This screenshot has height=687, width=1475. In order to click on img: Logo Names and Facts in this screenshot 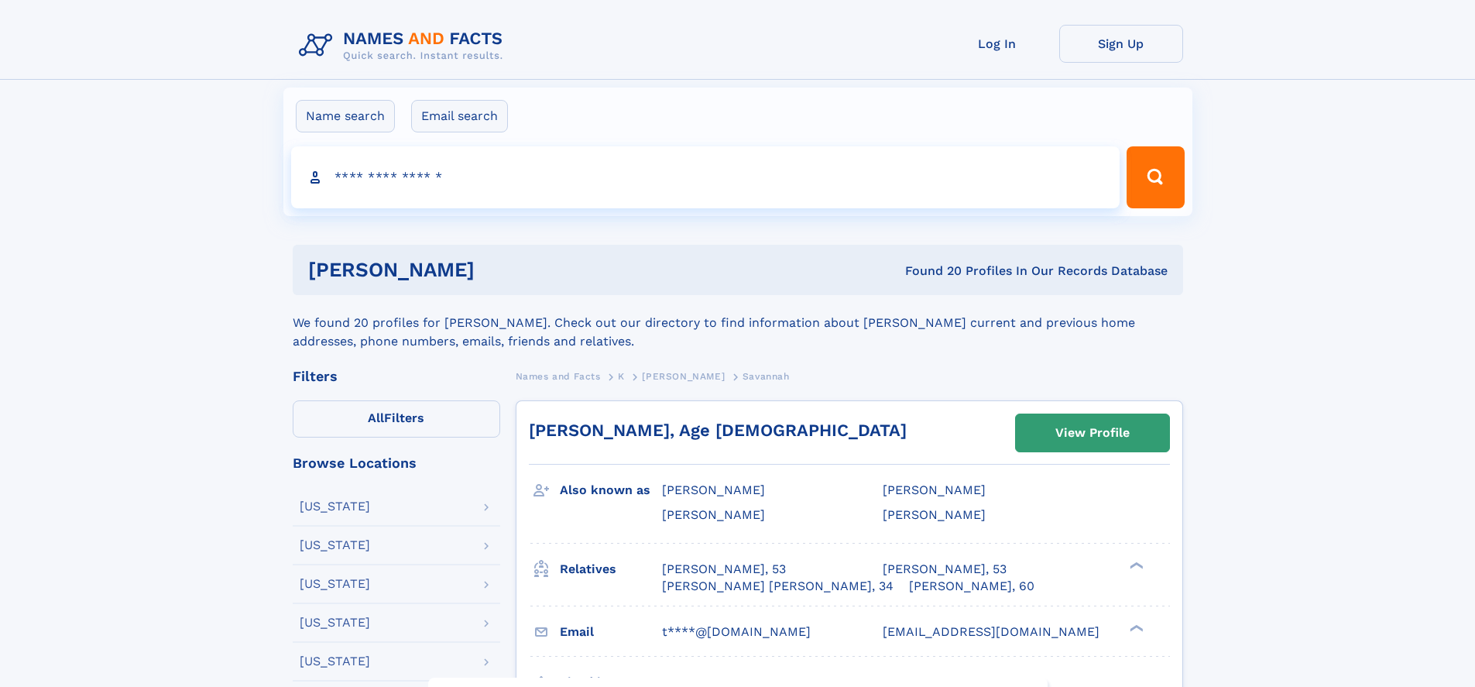, I will do `click(404, 46)`.